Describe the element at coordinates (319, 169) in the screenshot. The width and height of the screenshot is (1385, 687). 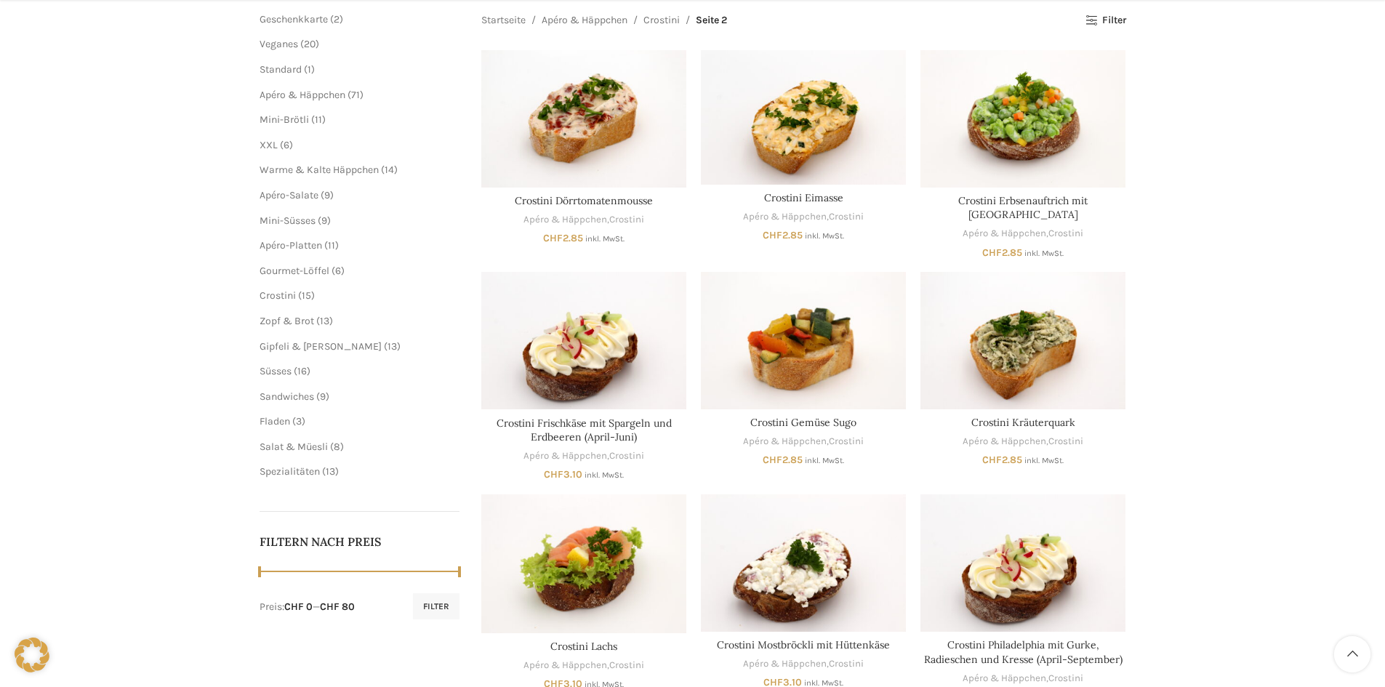
I see `a: Warme & Kalte Häppchen` at that location.